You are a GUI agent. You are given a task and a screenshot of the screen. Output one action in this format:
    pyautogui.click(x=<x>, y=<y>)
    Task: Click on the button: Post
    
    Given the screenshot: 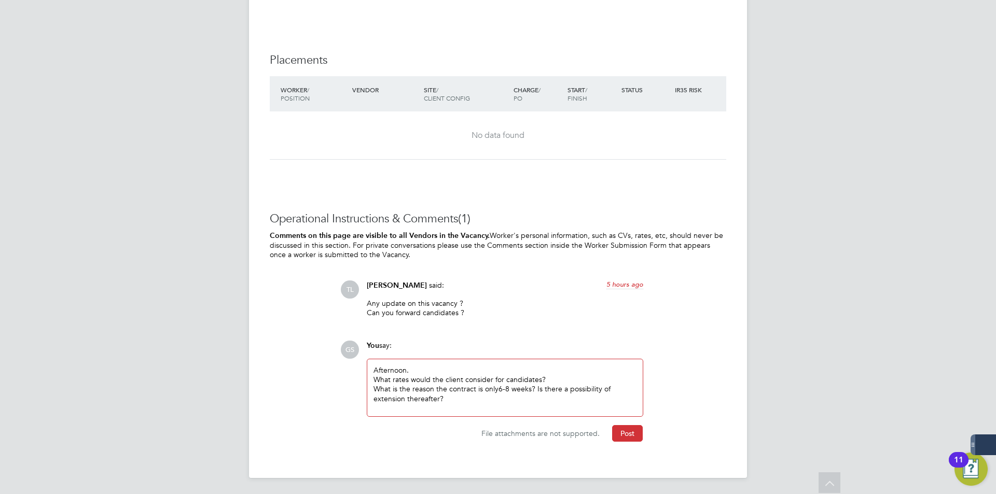 What is the action you would take?
    pyautogui.click(x=627, y=433)
    